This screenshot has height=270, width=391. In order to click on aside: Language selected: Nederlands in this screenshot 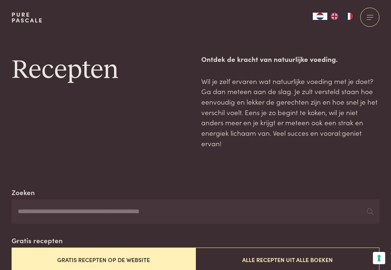, I will do `click(334, 16)`.